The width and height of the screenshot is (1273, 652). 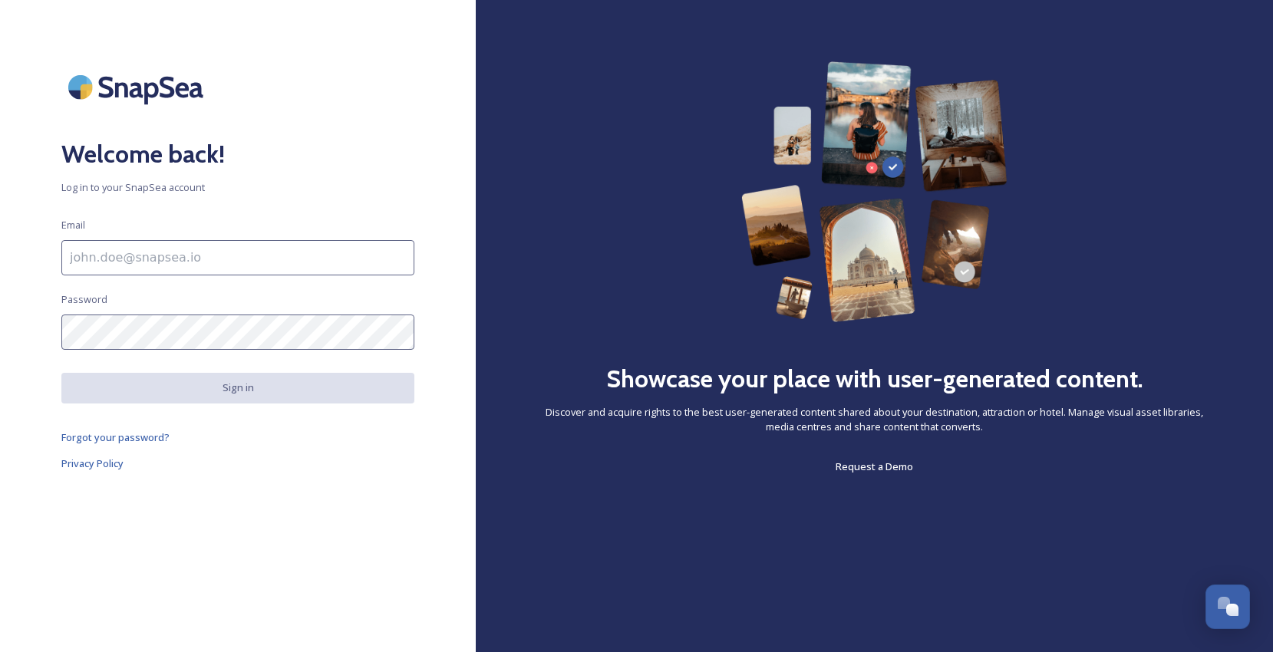 I want to click on h2: Showcase your place with user-generated content., so click(x=874, y=379).